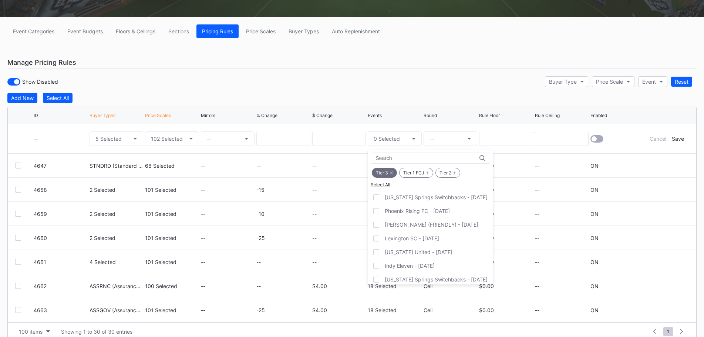 The width and height of the screenshot is (704, 337). What do you see at coordinates (97, 331) in the screenshot?
I see `div: Showing 1 to 30 of 30 entries` at bounding box center [97, 331].